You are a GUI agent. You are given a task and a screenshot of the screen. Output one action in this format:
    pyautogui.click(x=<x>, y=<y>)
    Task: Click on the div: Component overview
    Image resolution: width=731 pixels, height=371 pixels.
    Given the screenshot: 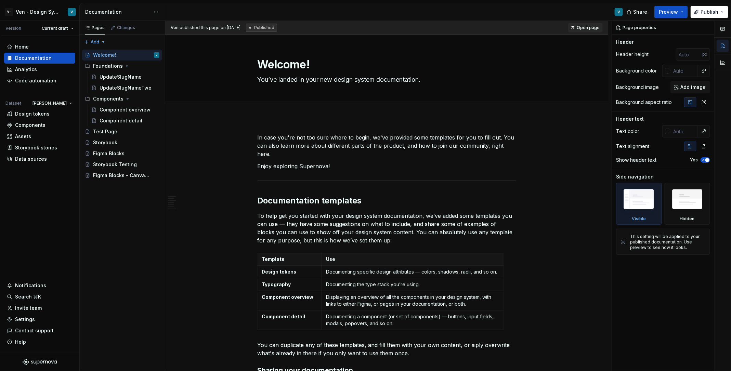 What is the action you would take?
    pyautogui.click(x=125, y=110)
    